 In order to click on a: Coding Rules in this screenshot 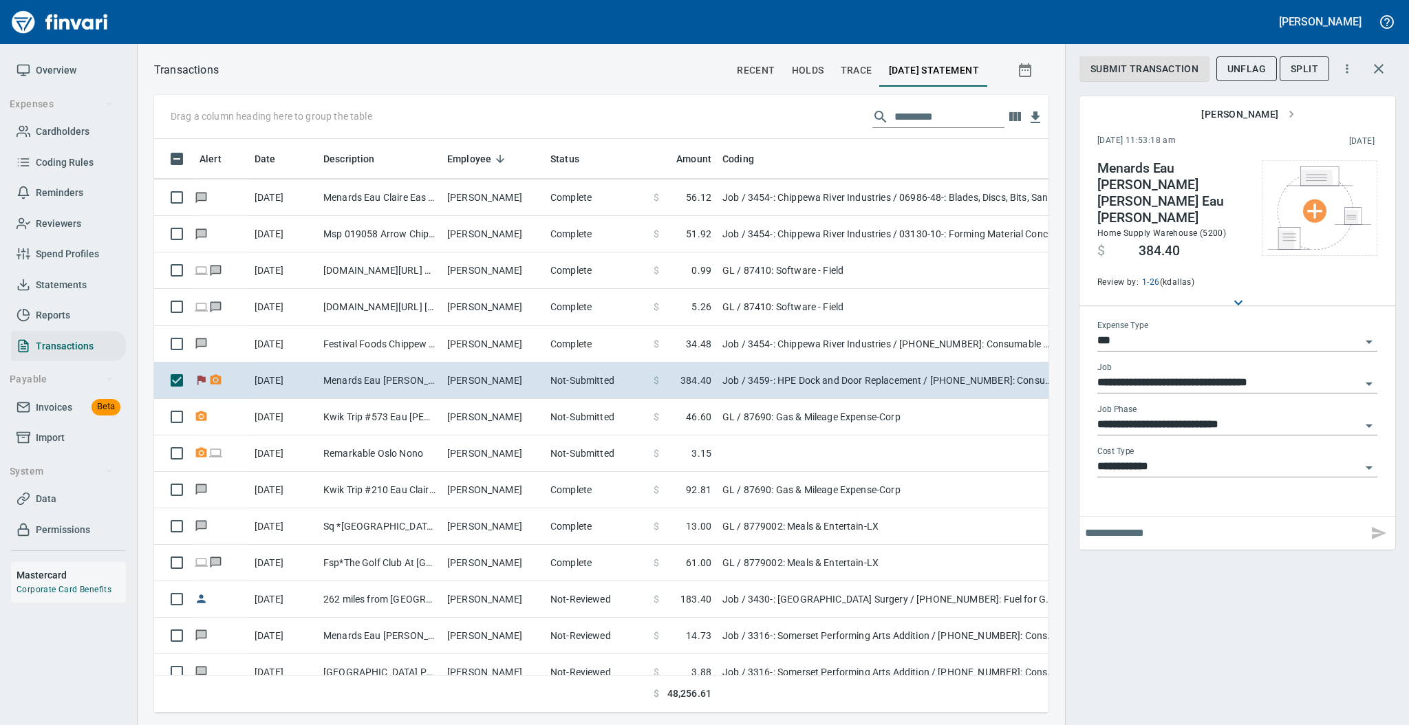, I will do `click(68, 162)`.